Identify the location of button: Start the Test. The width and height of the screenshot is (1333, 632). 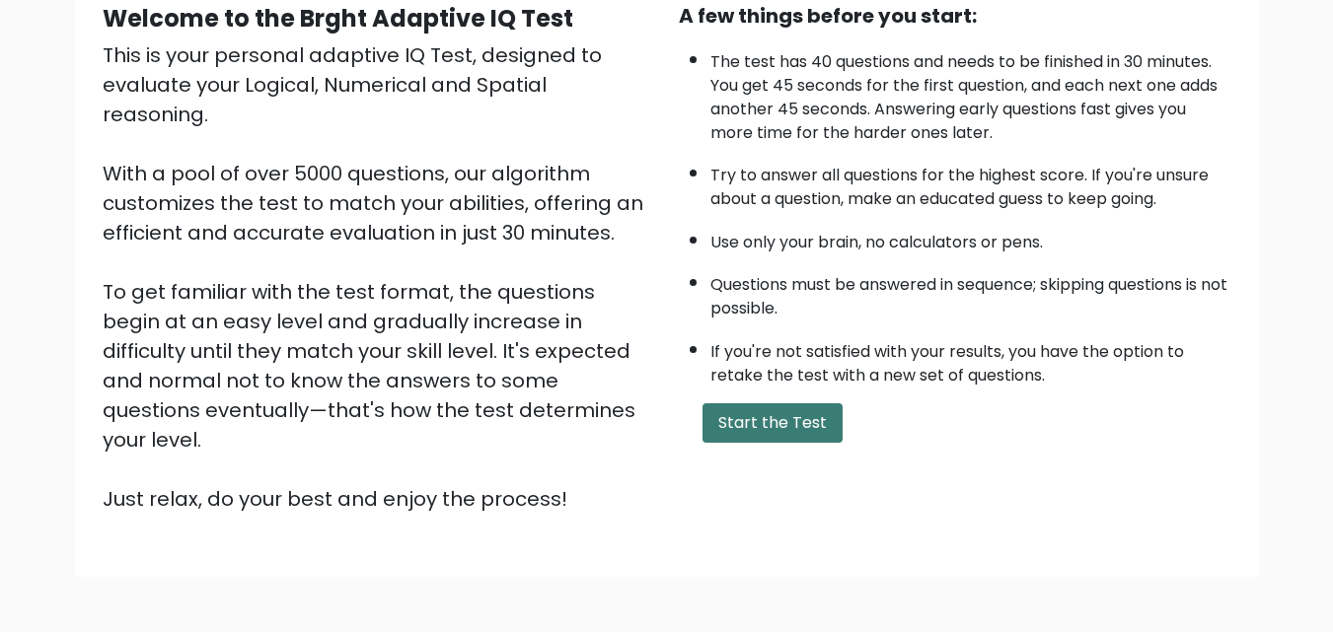
(772, 423).